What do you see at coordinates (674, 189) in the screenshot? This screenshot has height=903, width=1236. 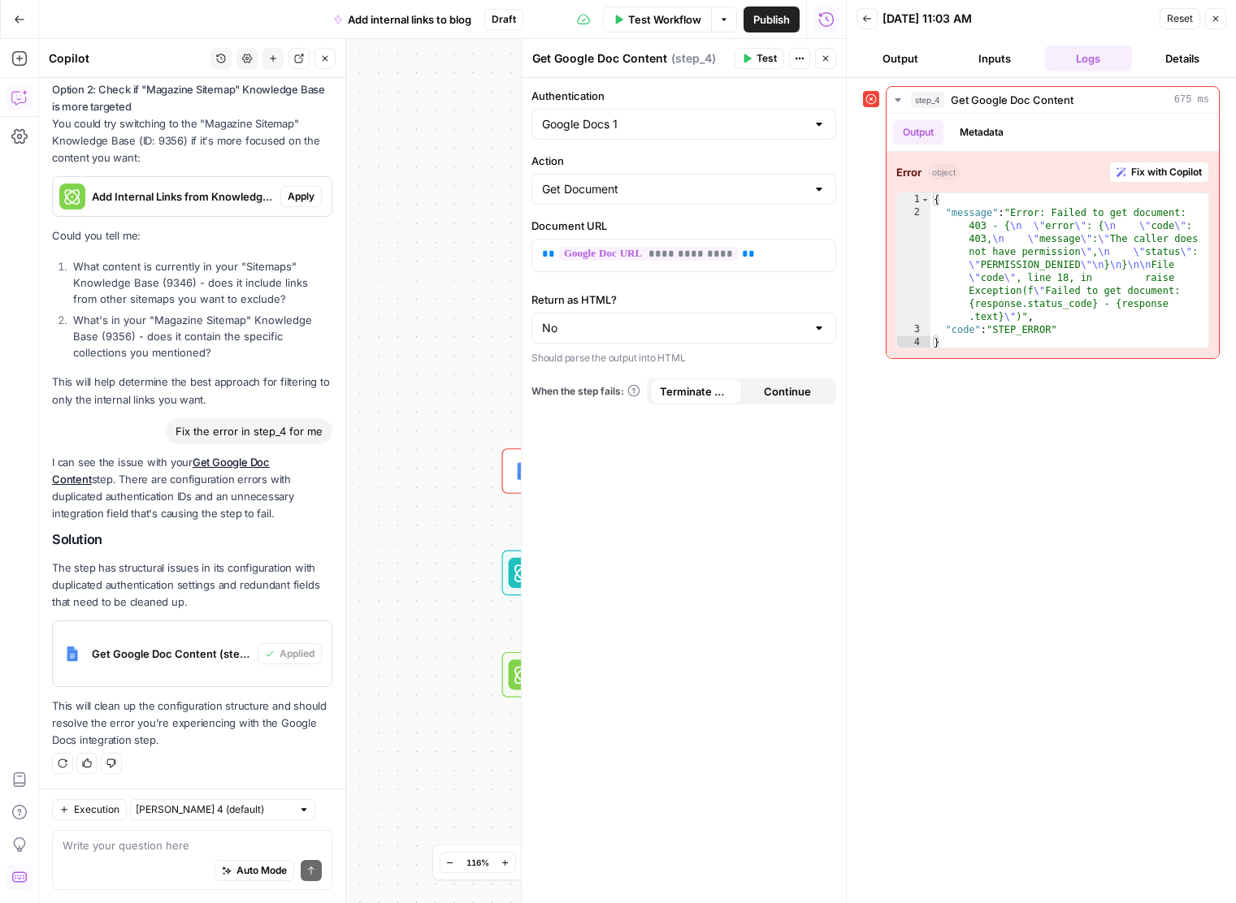 I see `input: Get Document` at bounding box center [674, 189].